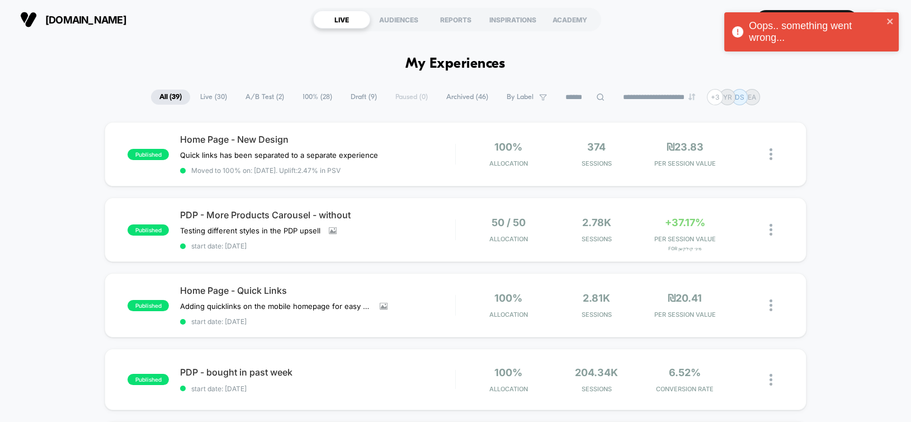  What do you see at coordinates (880, 20) in the screenshot?
I see `div: YR` at bounding box center [880, 20].